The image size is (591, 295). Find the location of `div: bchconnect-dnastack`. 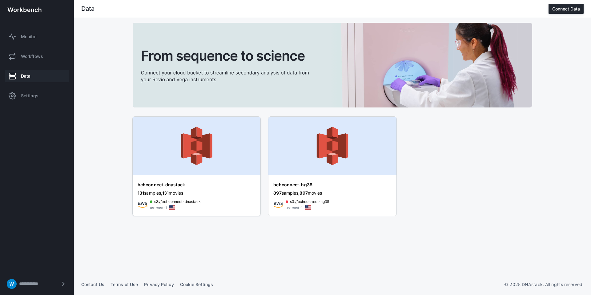

div: bchconnect-dnastack is located at coordinates (190, 185).